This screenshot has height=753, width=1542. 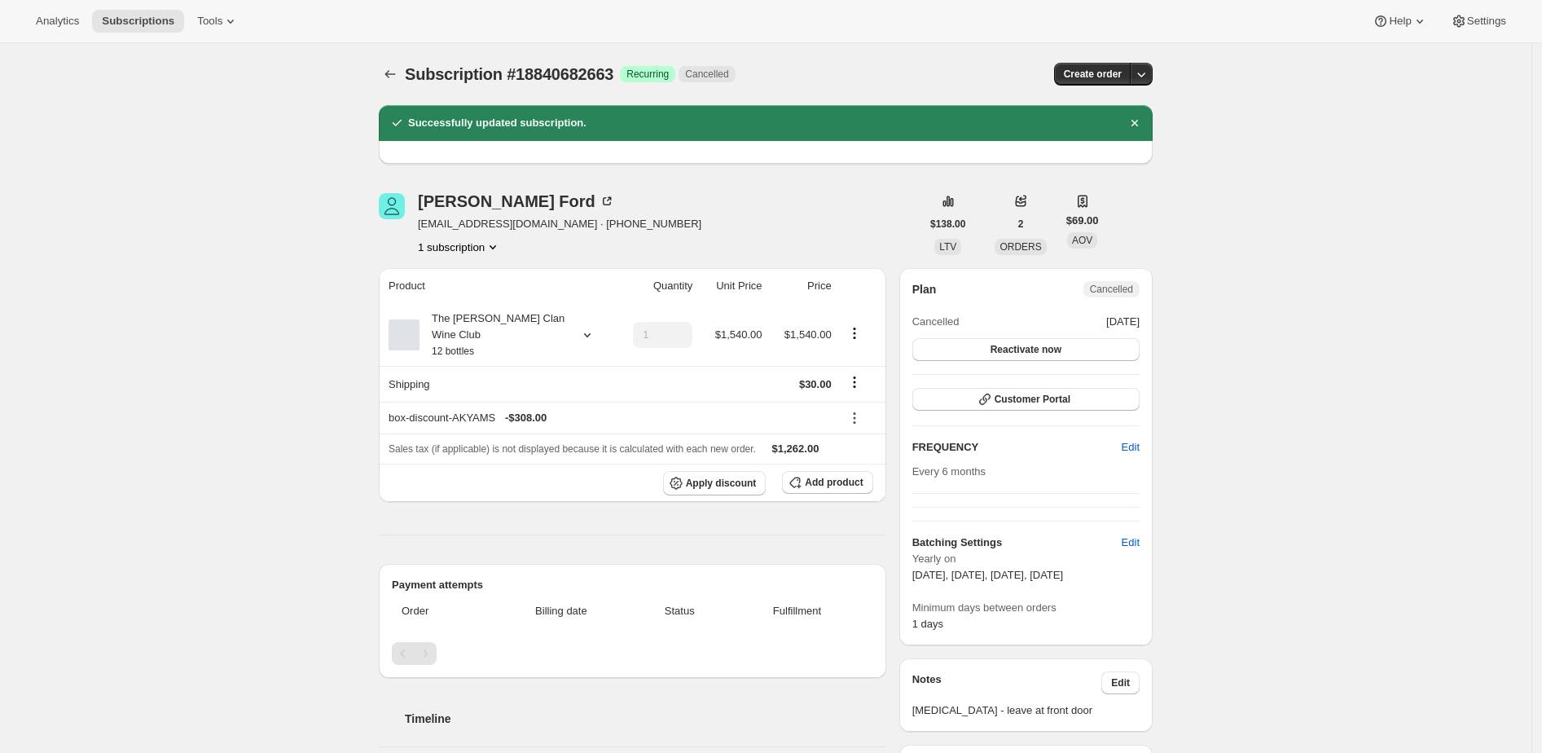 What do you see at coordinates (731, 286) in the screenshot?
I see `th: Unit Price` at bounding box center [731, 286].